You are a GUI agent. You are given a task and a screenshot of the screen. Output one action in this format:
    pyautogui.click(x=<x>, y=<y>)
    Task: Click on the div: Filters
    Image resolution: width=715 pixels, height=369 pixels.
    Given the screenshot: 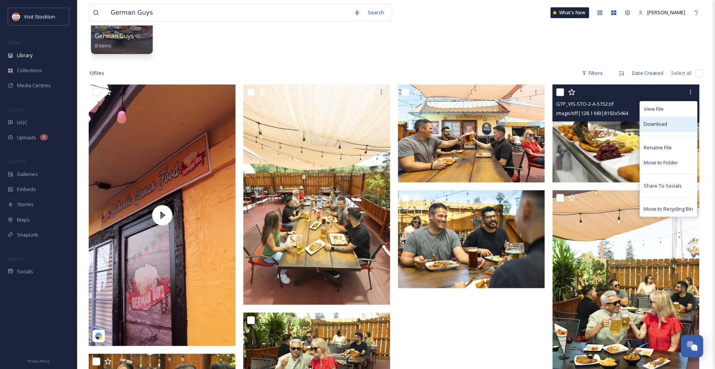 What is the action you would take?
    pyautogui.click(x=592, y=73)
    